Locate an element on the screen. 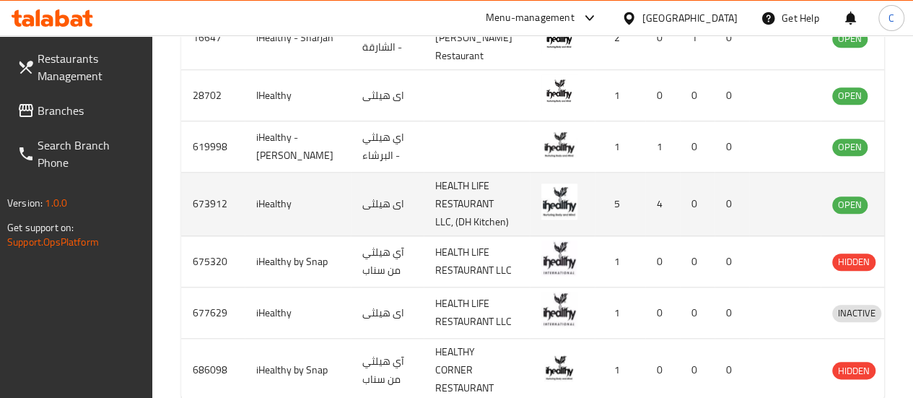 This screenshot has height=398, width=913. span: 1.0.0 is located at coordinates (56, 203).